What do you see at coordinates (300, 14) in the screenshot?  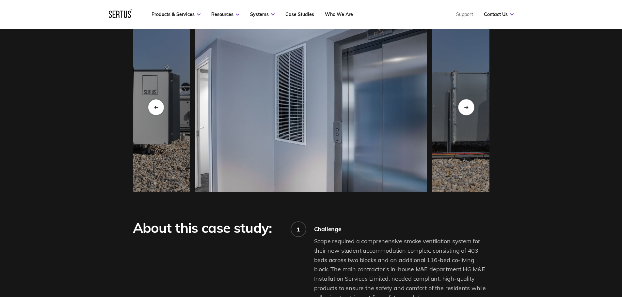 I see `a: Case Studies` at bounding box center [300, 14].